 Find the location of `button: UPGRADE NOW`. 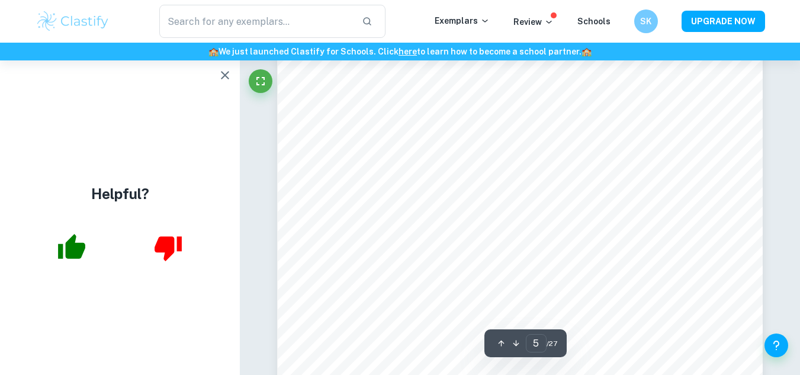

button: UPGRADE NOW is located at coordinates (723, 21).